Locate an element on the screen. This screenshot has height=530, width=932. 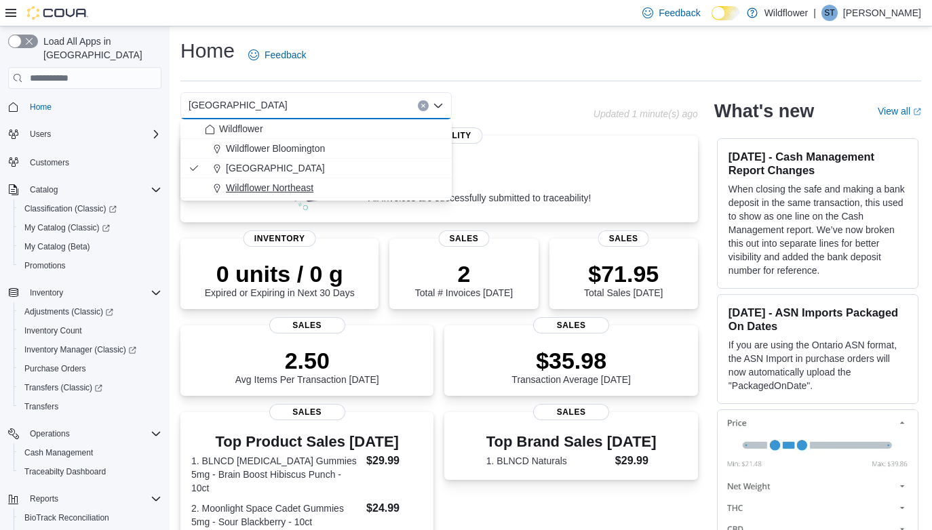
div: Sarah Tahir is located at coordinates (829, 13).